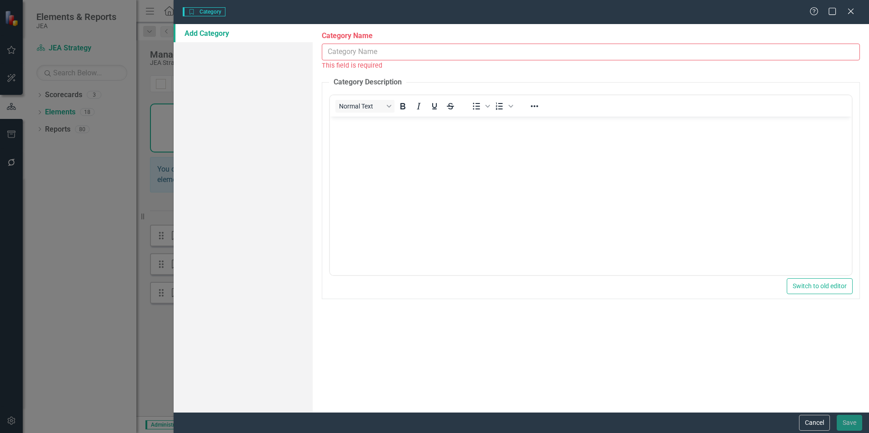 This screenshot has width=869, height=433. I want to click on legend: Category Description, so click(367, 82).